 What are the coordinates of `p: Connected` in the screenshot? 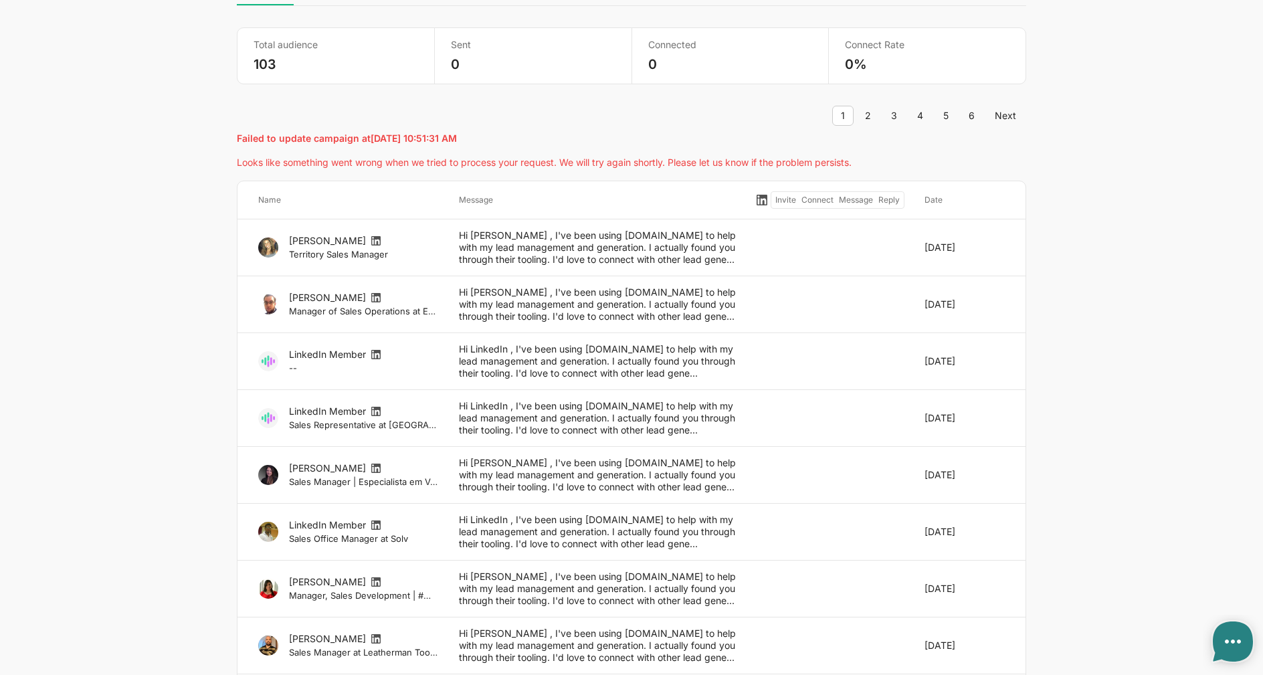 It's located at (730, 45).